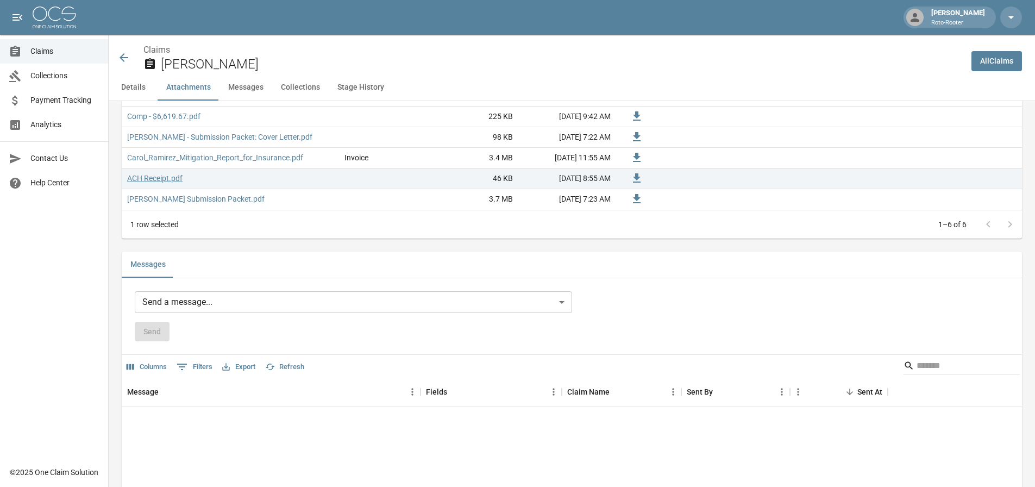  I want to click on a: Comp - $6,619.67.pdf, so click(163, 116).